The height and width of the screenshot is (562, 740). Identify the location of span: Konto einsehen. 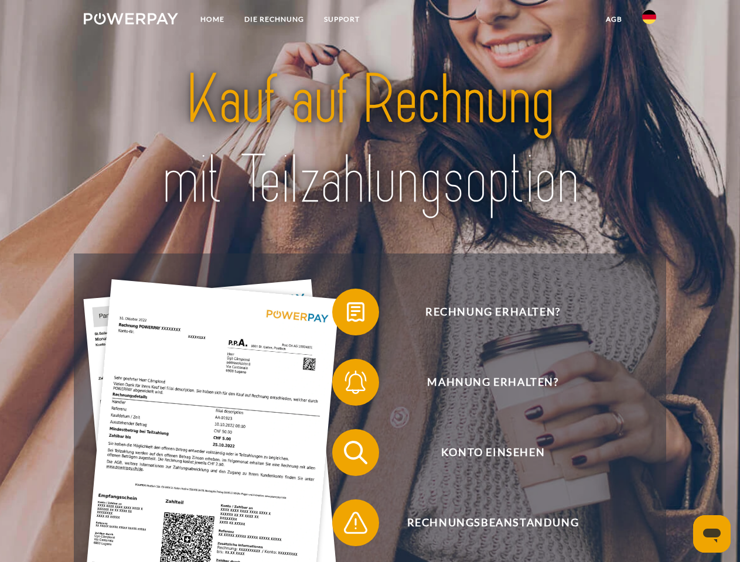
(493, 453).